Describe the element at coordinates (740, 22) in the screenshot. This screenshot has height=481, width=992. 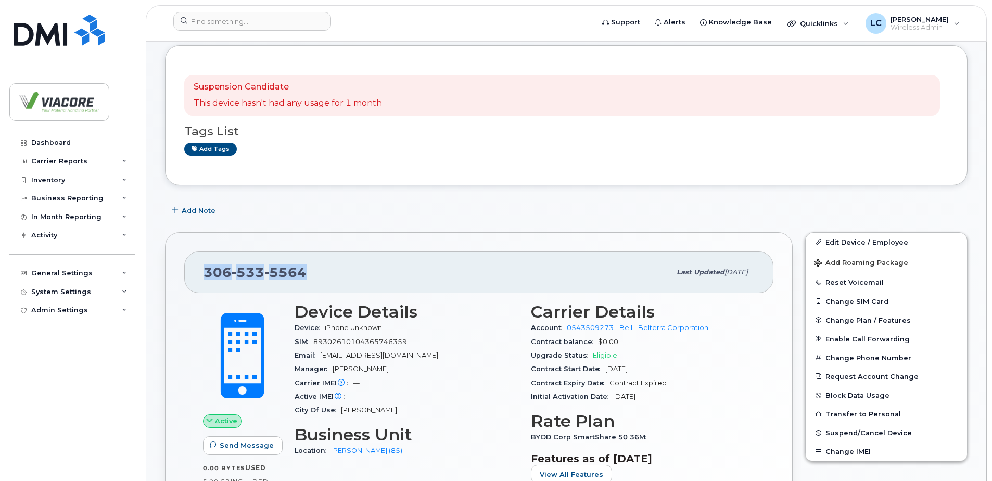
I see `span: Knowledge Base` at that location.